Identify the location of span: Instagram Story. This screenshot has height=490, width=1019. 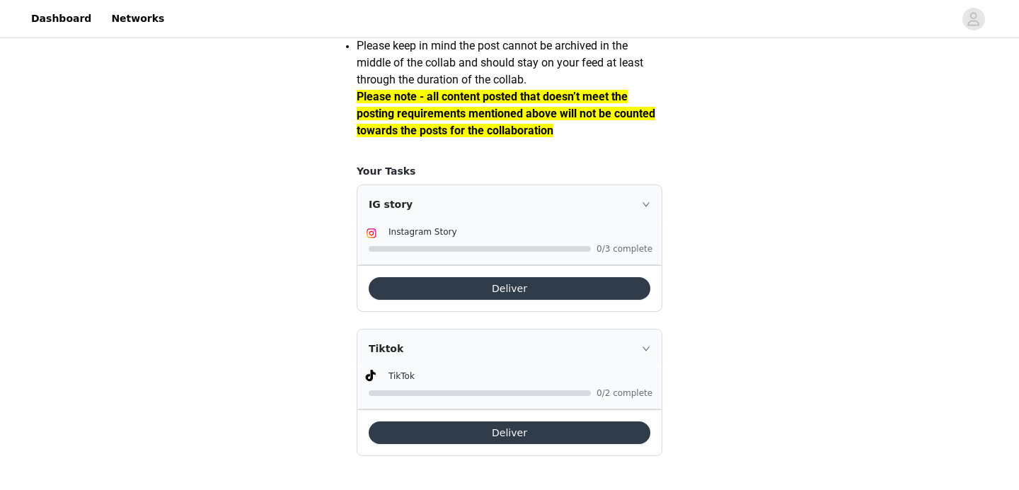
(422, 232).